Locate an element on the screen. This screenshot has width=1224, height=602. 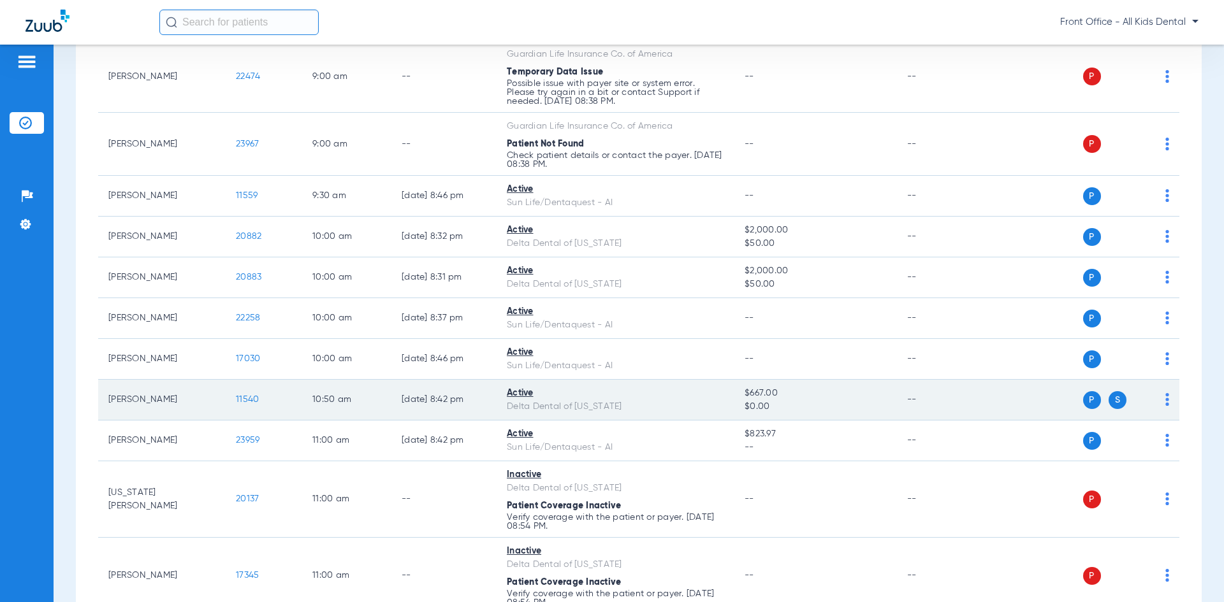
div: Guardian Life Insurance Co. of America is located at coordinates (615, 126).